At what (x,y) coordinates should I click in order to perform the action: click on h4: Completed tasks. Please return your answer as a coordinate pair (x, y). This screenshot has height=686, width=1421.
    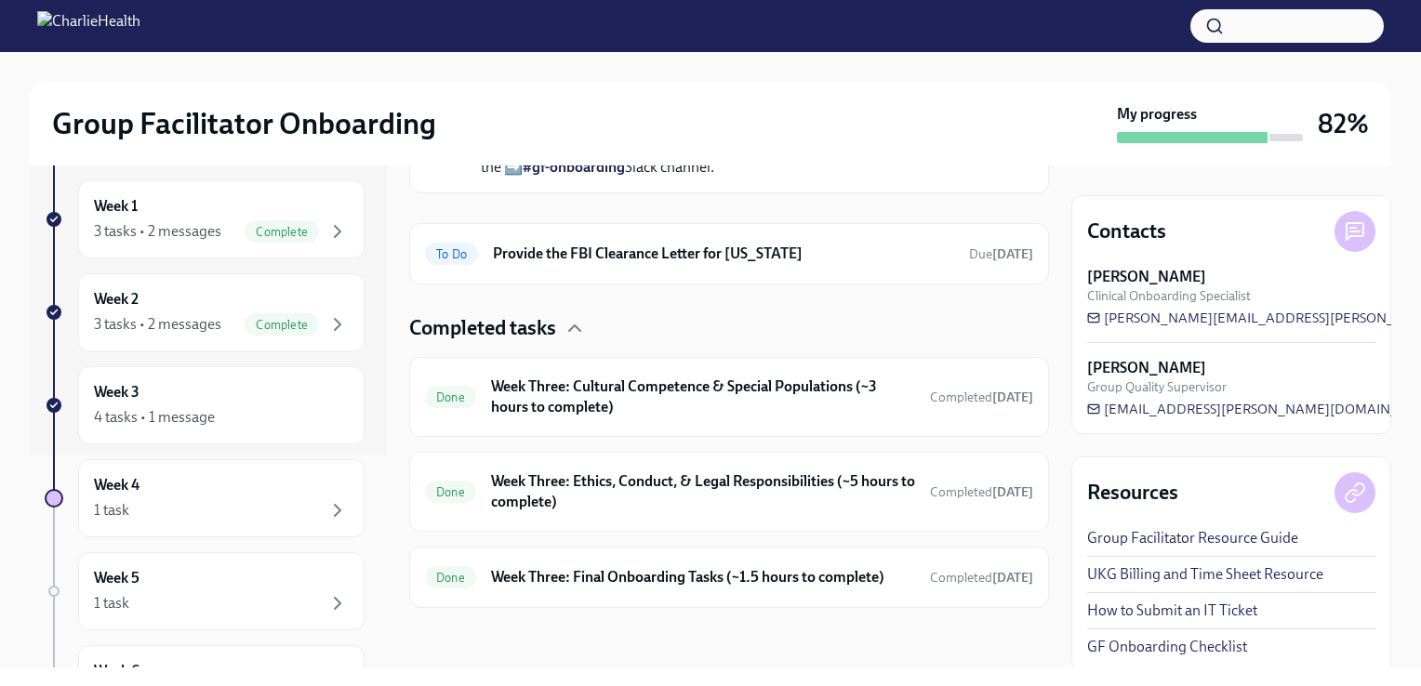
    Looking at the image, I should click on (483, 328).